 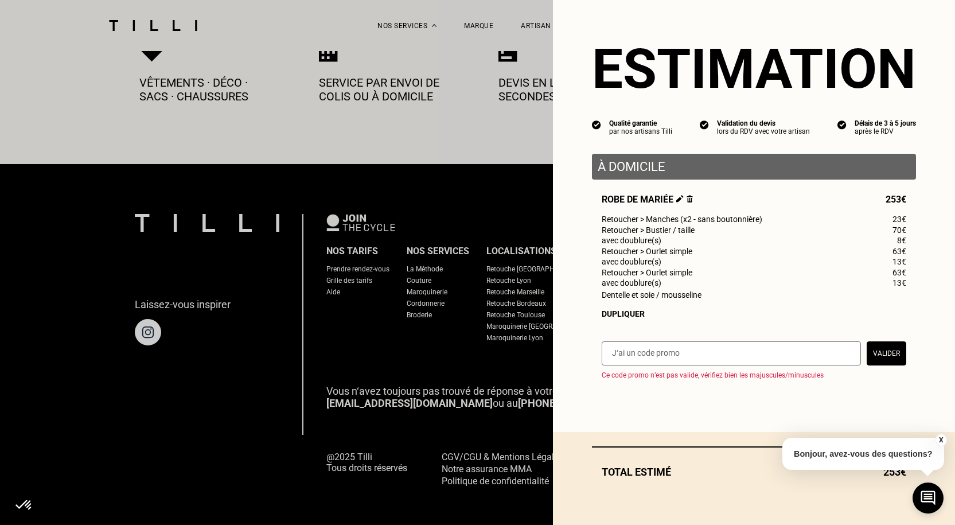 I want to click on p: À domicile, so click(x=754, y=166).